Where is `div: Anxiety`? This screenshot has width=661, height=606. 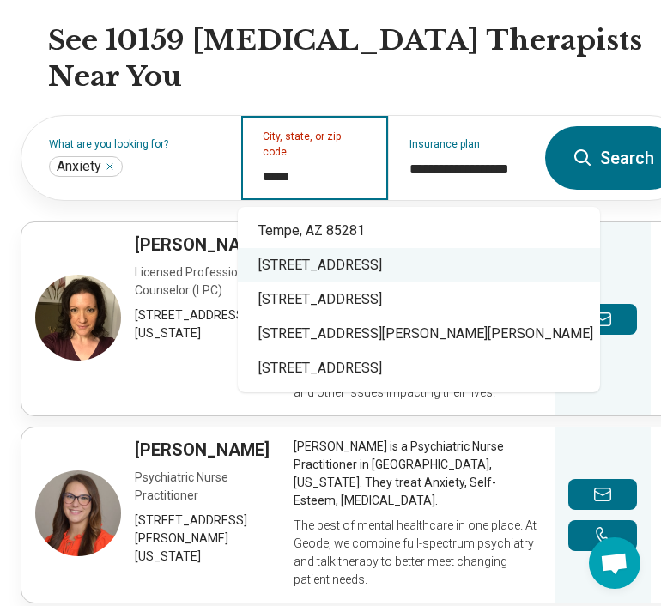 div: Anxiety is located at coordinates (86, 166).